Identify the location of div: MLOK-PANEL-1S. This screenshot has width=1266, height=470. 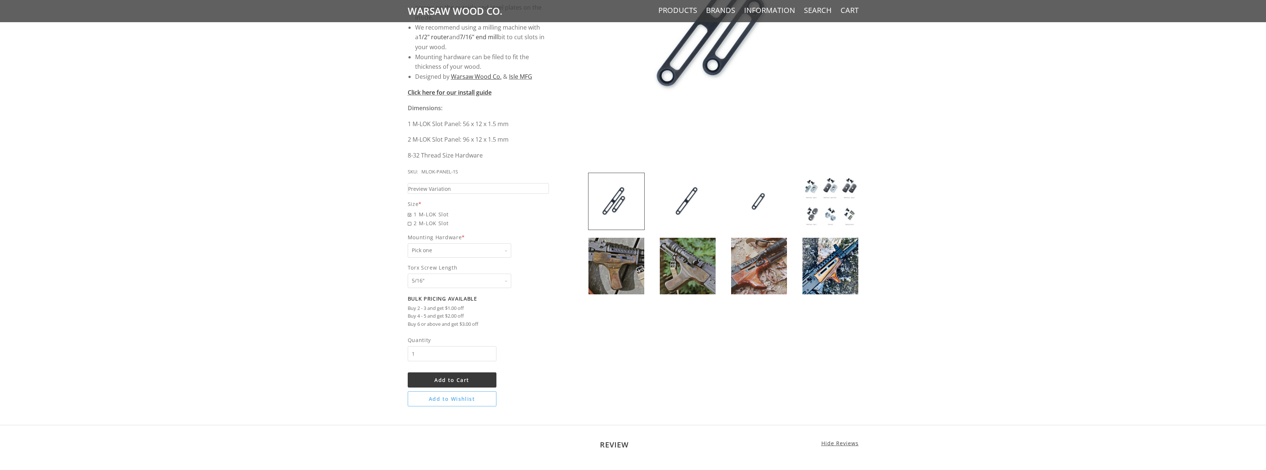
(439, 172).